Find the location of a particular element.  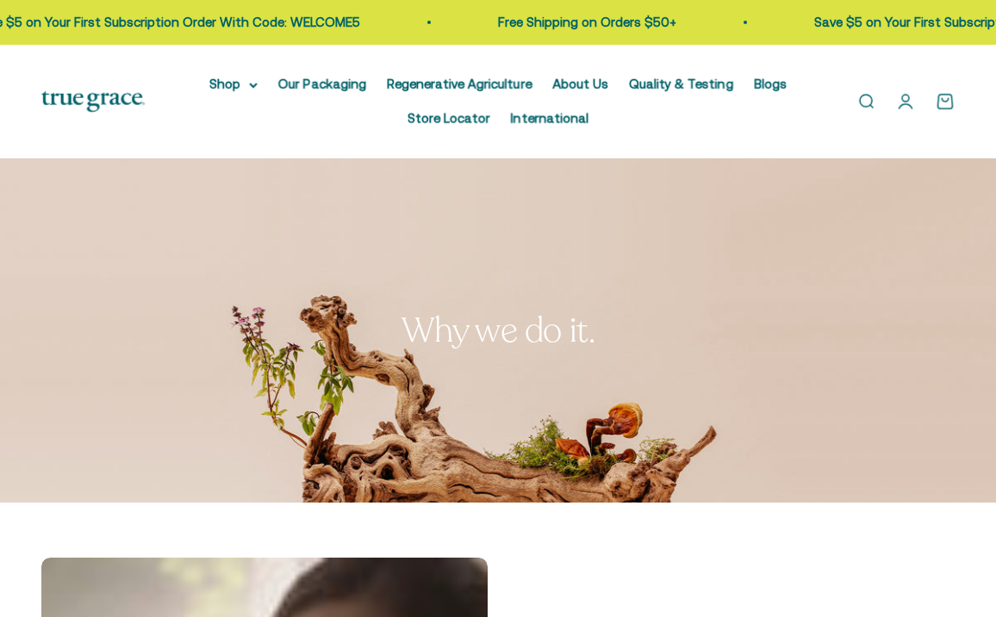

a: Our Packaging is located at coordinates (322, 84).